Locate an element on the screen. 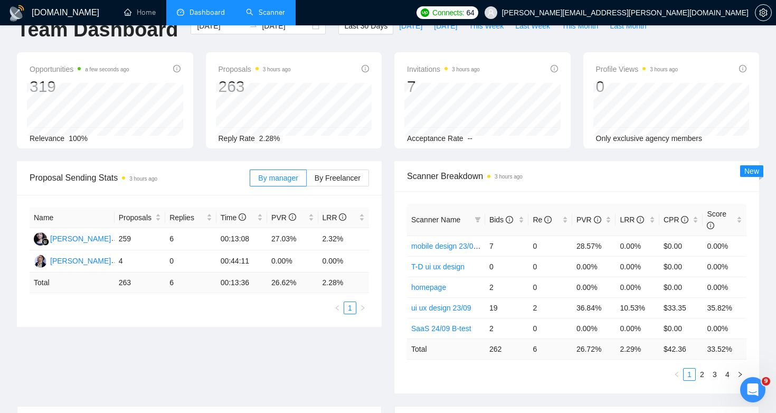 This screenshot has width=776, height=413. td: 6 is located at coordinates (191, 283).